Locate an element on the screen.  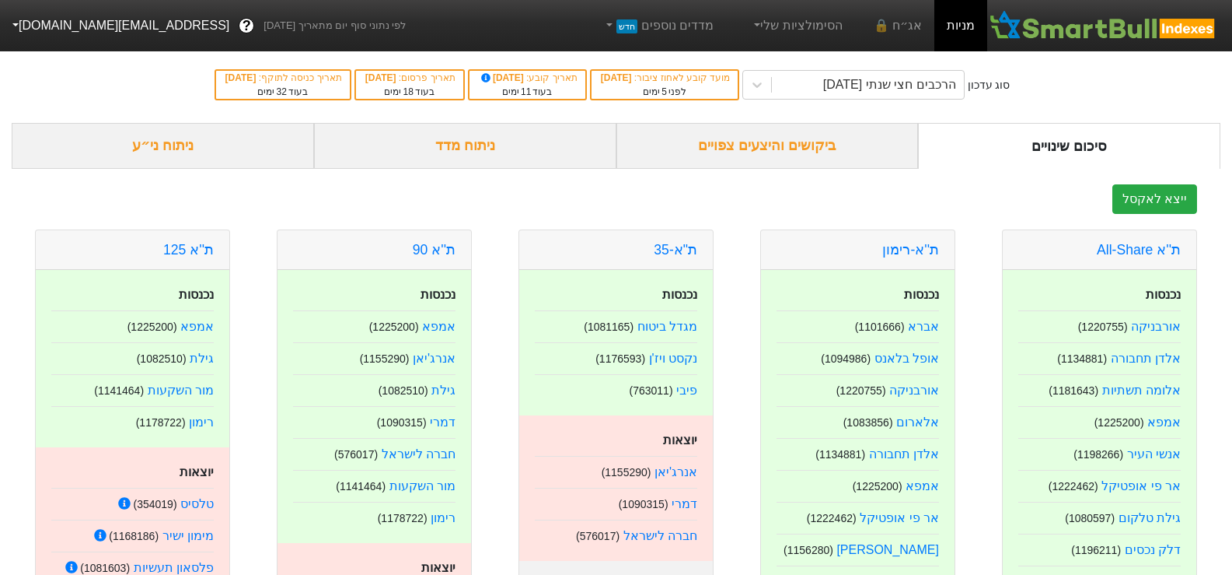
a: דלק נכסים is located at coordinates (1153, 549).